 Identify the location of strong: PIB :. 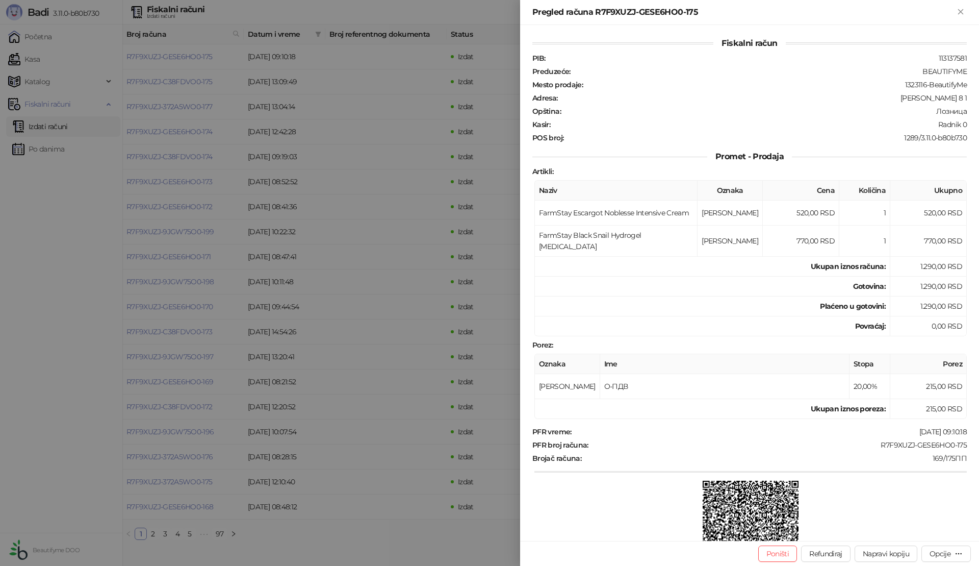
(538, 58).